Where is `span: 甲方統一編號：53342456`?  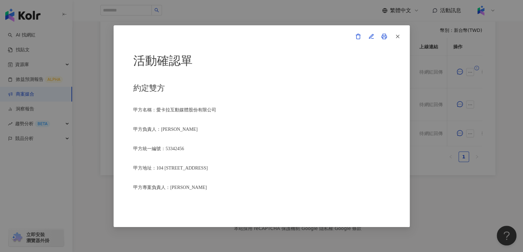 span: 甲方統一編號：53342456 is located at coordinates (159, 149).